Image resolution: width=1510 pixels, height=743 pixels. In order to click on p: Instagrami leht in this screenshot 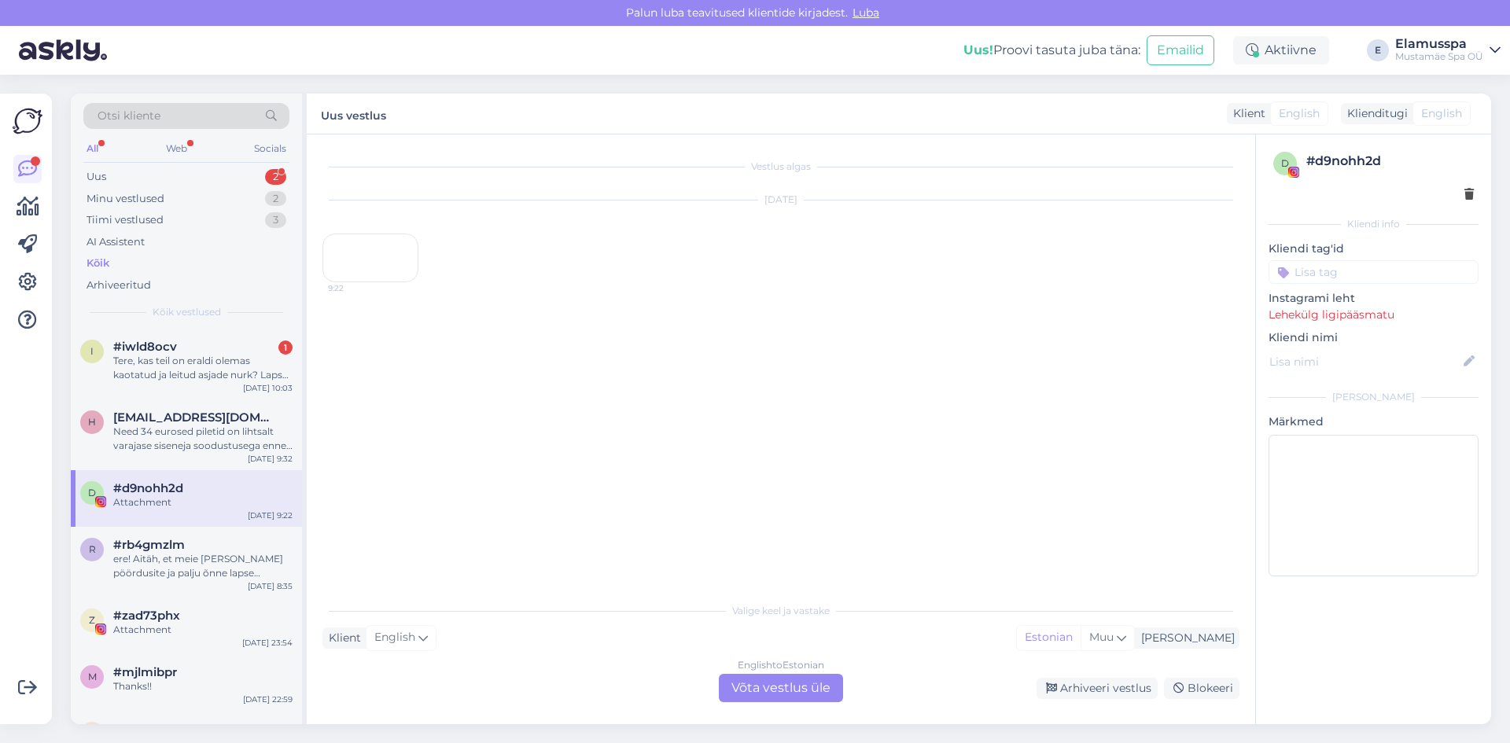, I will do `click(1373, 298)`.